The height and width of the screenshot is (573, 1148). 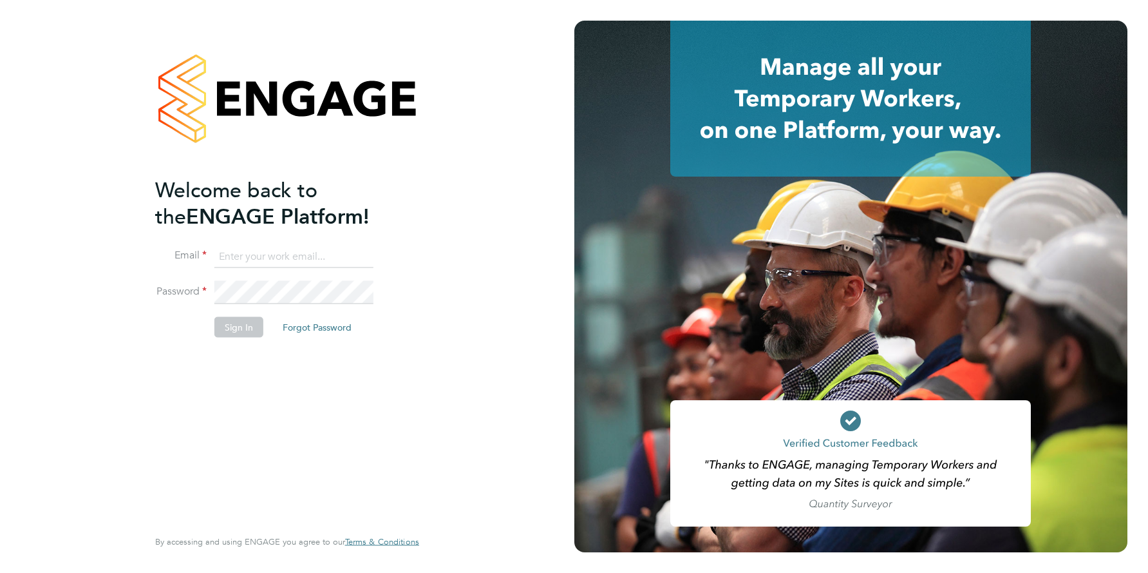 What do you see at coordinates (181, 291) in the screenshot?
I see `label: Password` at bounding box center [181, 291].